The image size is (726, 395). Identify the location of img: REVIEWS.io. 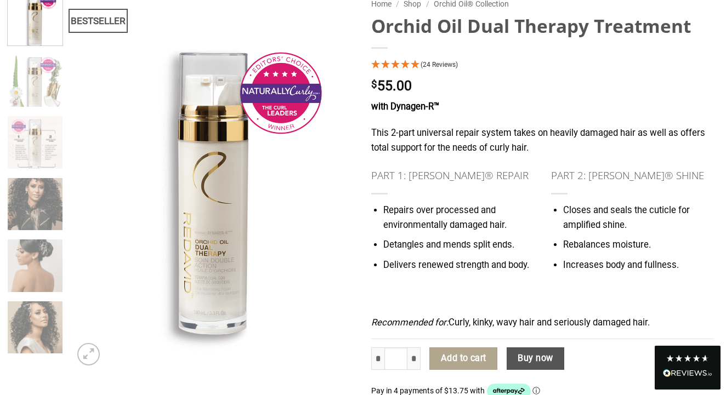
(688, 373).